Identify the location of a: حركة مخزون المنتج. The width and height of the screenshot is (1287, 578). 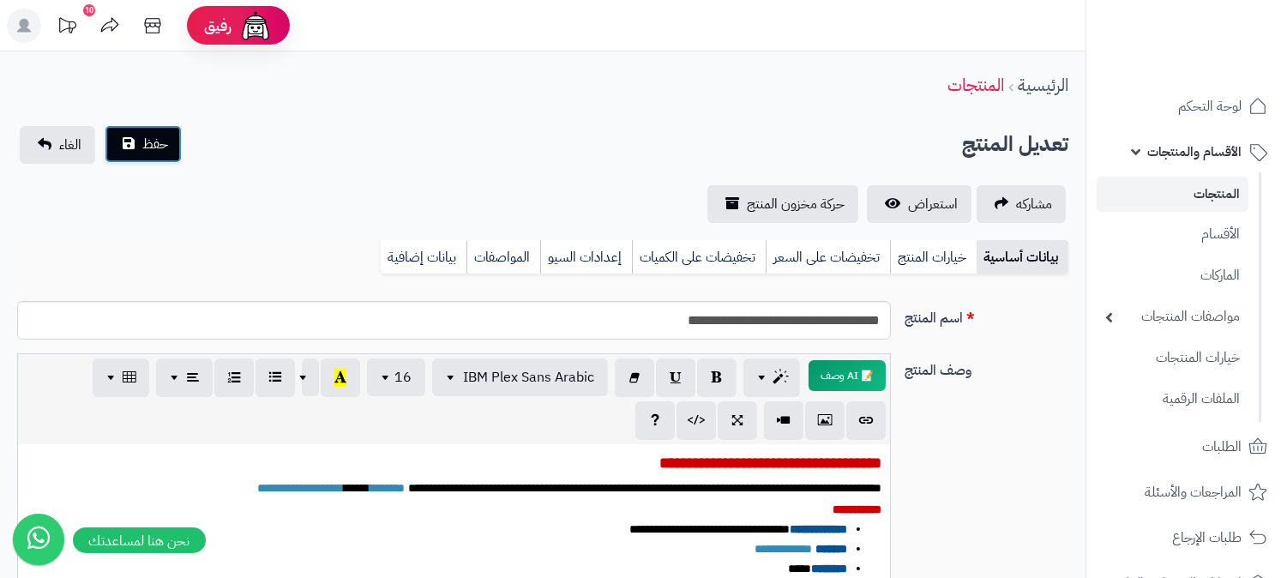
(783, 204).